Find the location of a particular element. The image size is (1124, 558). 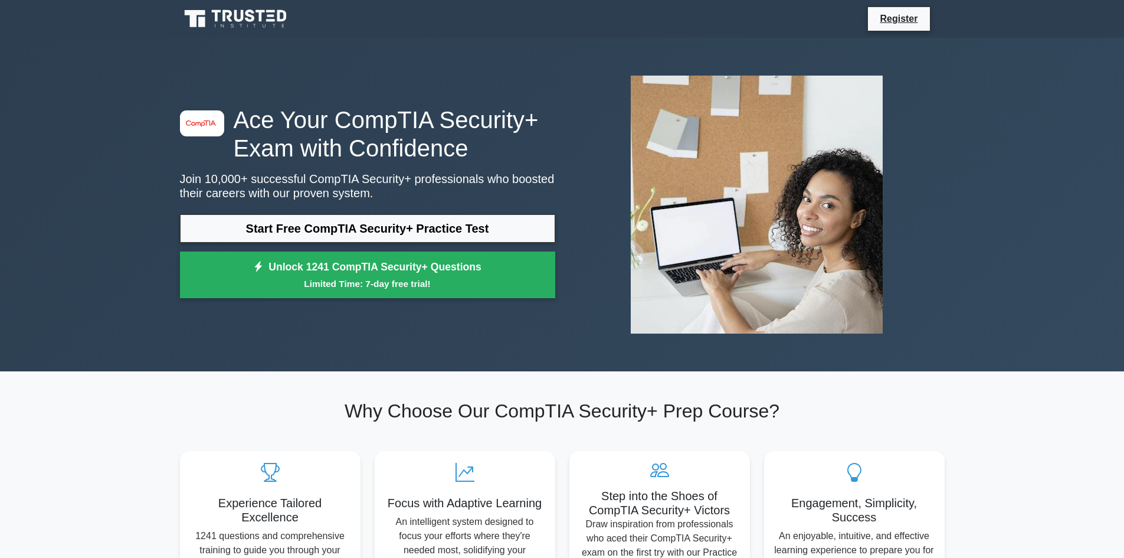

h5: Step into the Shoes of CompTIA Security+ Victors is located at coordinates (660, 503).